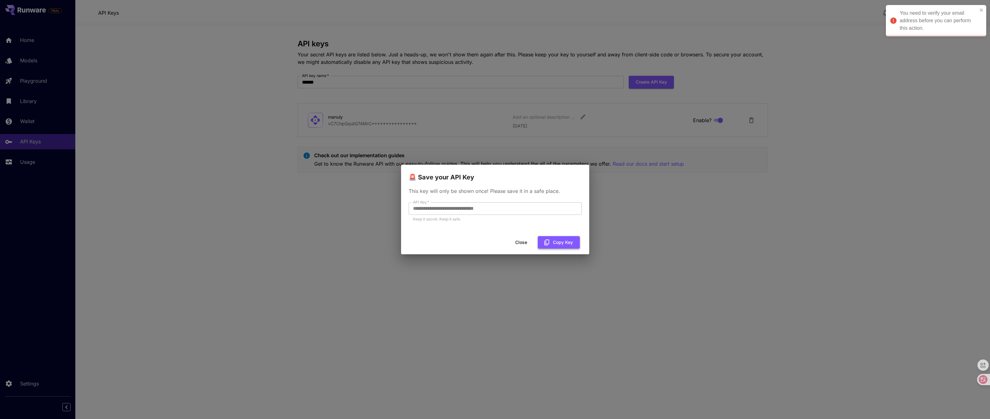 This screenshot has height=419, width=990. Describe the element at coordinates (981, 10) in the screenshot. I see `button: close` at that location.